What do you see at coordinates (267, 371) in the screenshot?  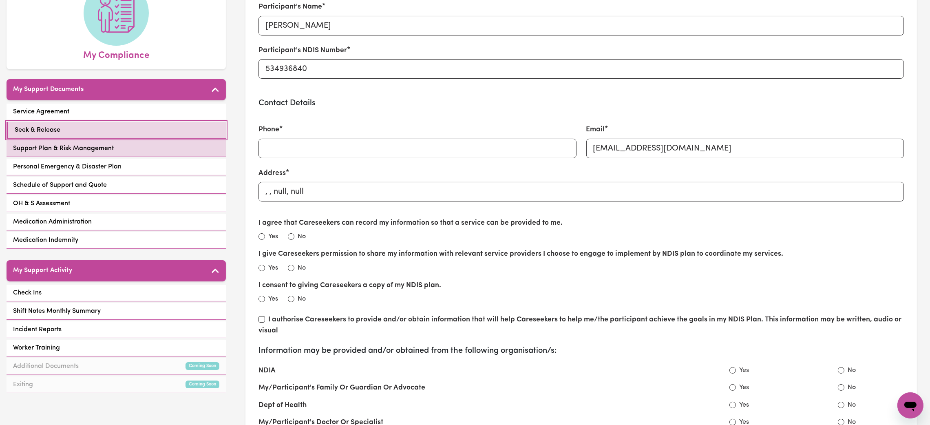 I see `label: NDIA` at bounding box center [267, 371].